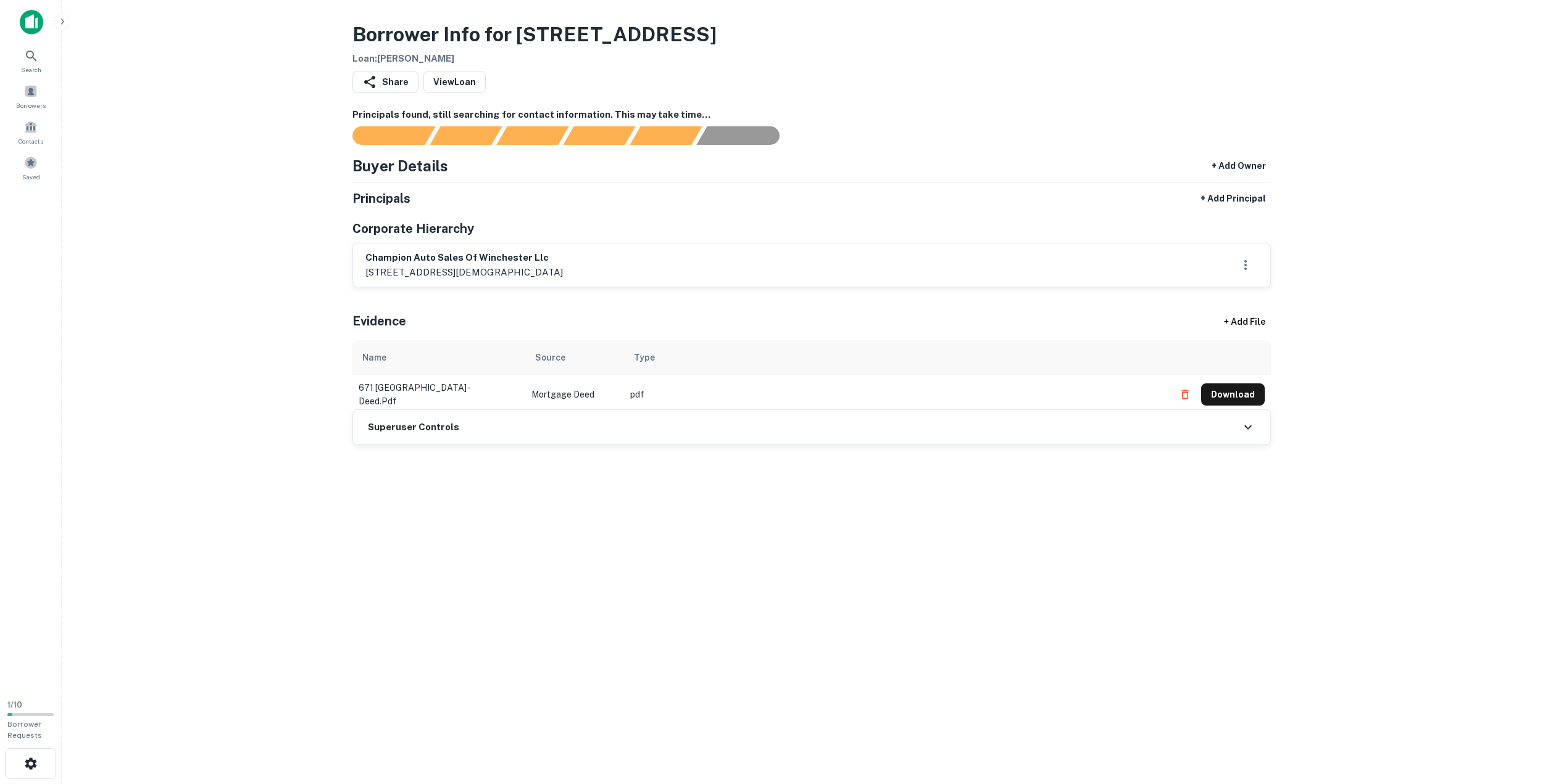  I want to click on div: Saved, so click(31, 168).